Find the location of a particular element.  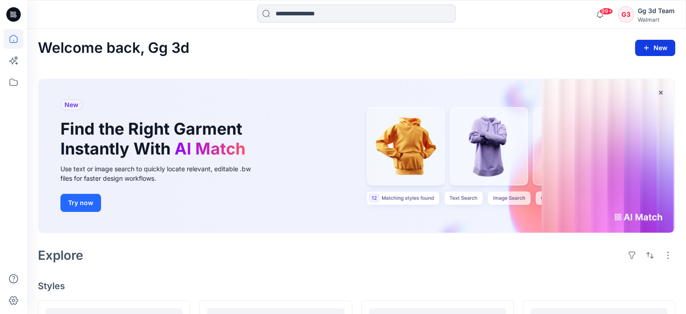

span: AI Match is located at coordinates (210, 148).